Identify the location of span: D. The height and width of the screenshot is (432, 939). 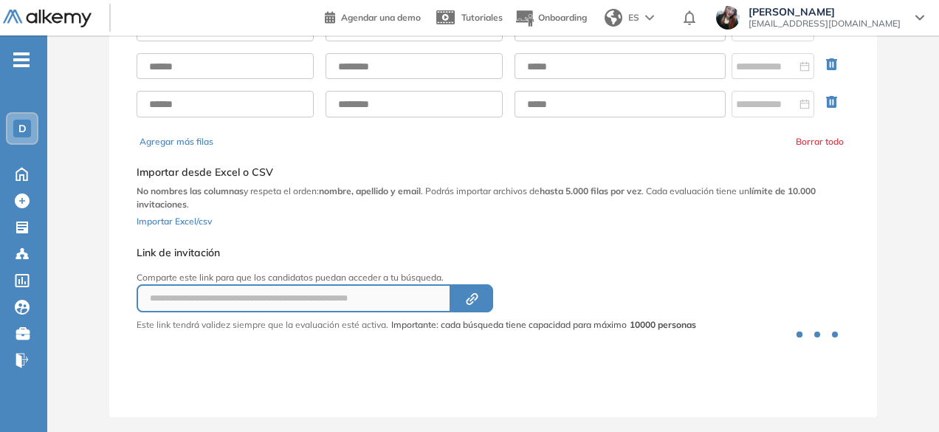
(22, 129).